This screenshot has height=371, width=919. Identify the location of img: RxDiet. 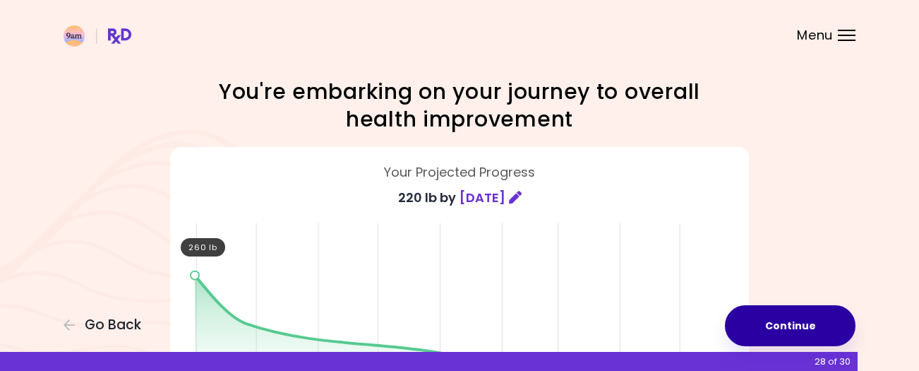
(97, 36).